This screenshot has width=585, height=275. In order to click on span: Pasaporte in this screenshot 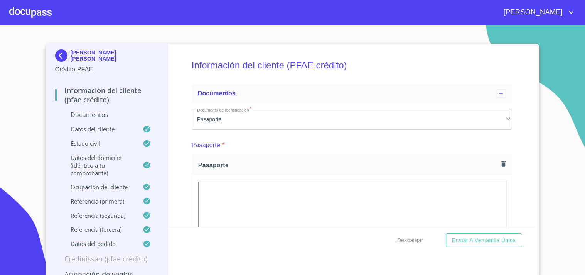, I will do `click(348, 165)`.